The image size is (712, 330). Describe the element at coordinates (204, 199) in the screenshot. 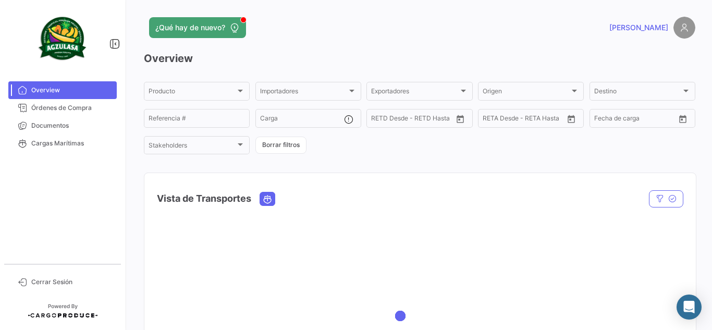

I see `h4: Vista de Transportes` at that location.